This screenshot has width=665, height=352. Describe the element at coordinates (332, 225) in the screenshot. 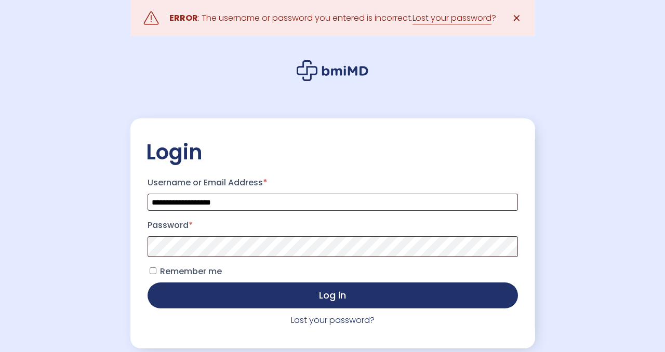

I see `label: Password` at that location.